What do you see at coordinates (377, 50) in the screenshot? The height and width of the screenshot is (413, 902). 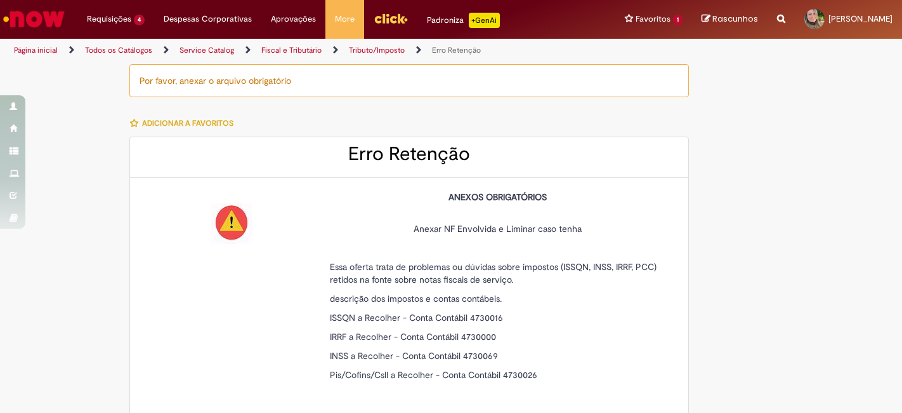 I see `a: Tributo/Imposto` at bounding box center [377, 50].